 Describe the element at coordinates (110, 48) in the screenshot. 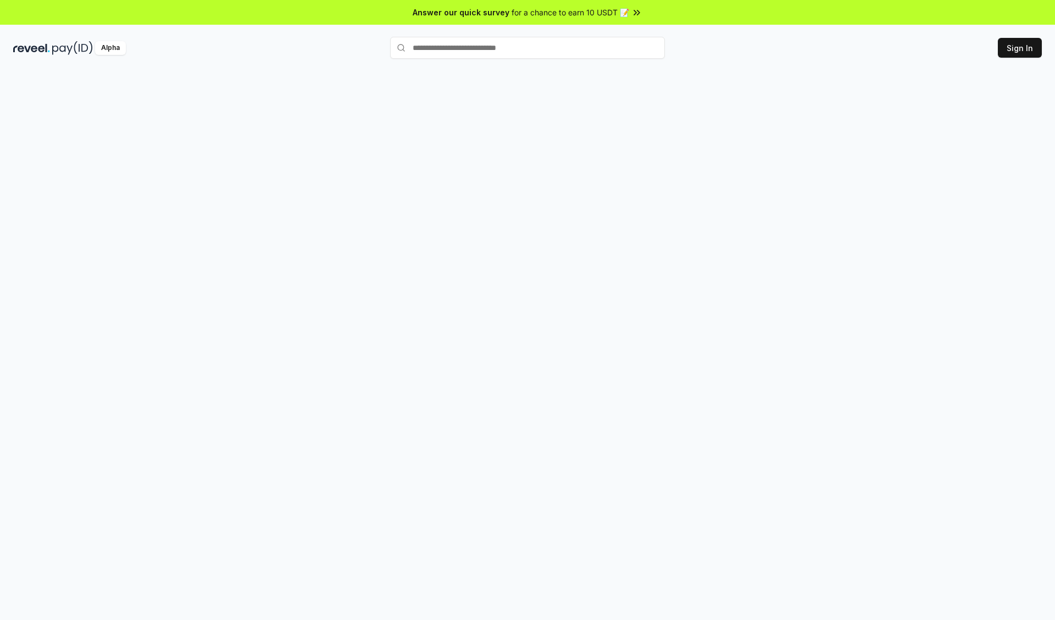

I see `div: Alpha` at that location.